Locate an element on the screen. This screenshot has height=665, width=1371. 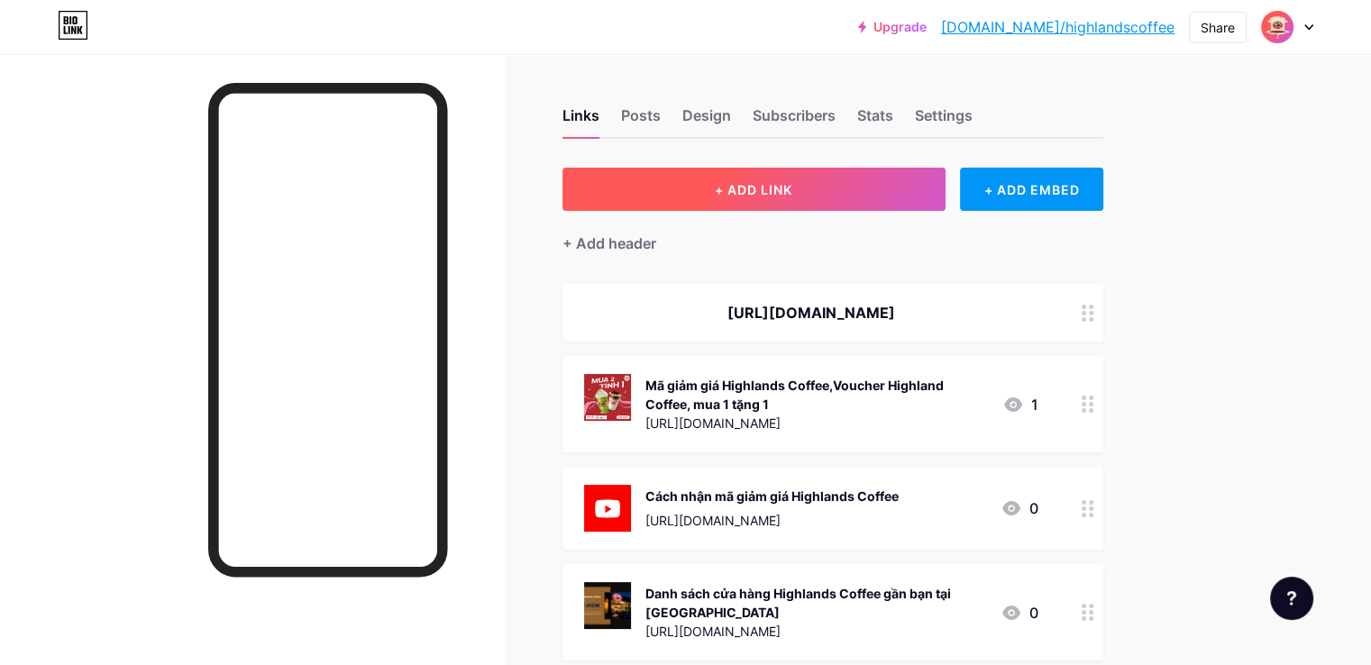
div: Posts is located at coordinates (641, 121).